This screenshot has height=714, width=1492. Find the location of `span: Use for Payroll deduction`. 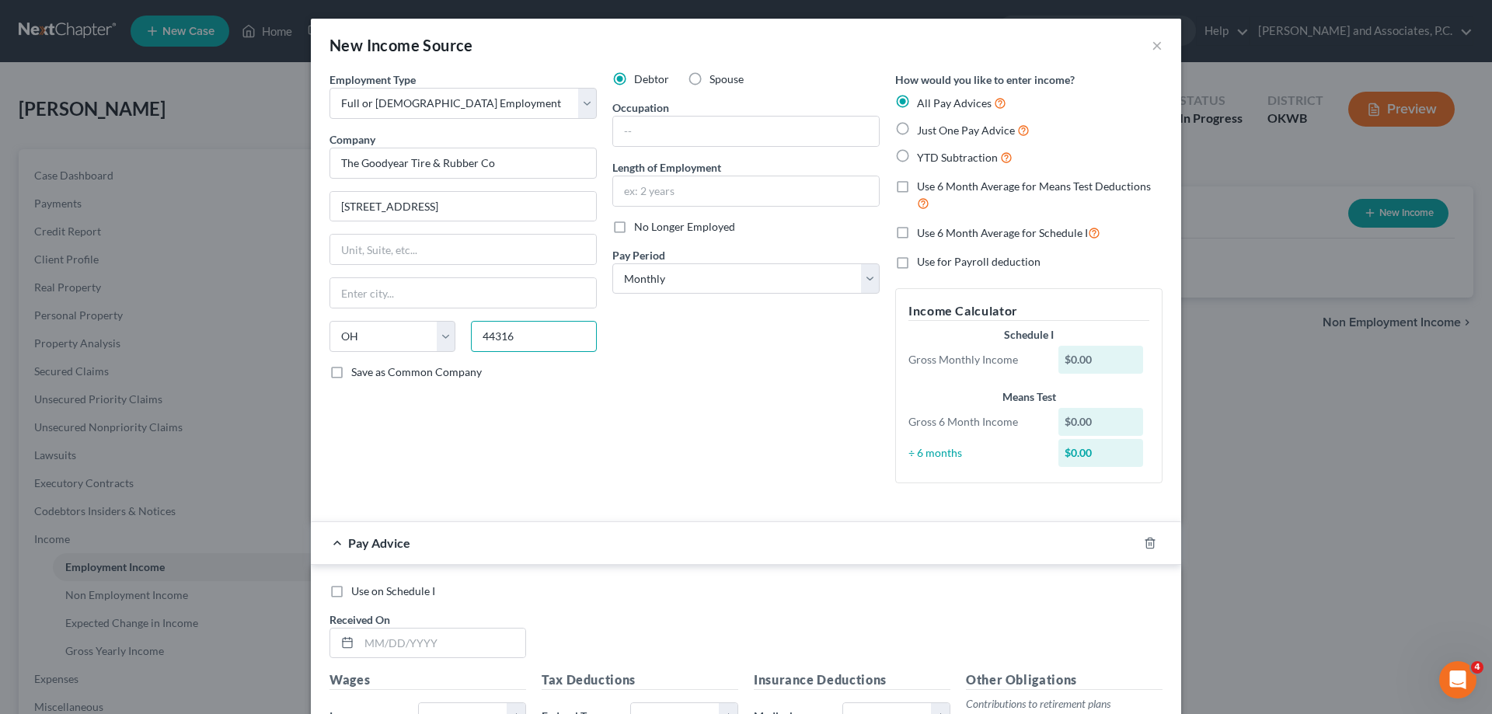

span: Use for Payroll deduction is located at coordinates (978, 261).